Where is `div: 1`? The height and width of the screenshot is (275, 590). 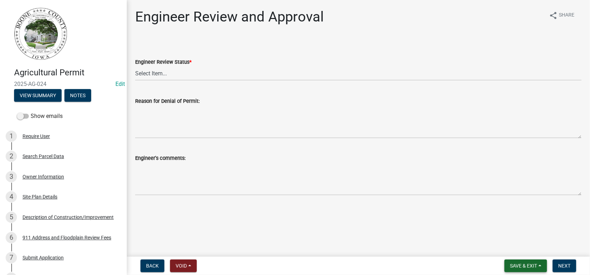 div: 1 is located at coordinates (11, 136).